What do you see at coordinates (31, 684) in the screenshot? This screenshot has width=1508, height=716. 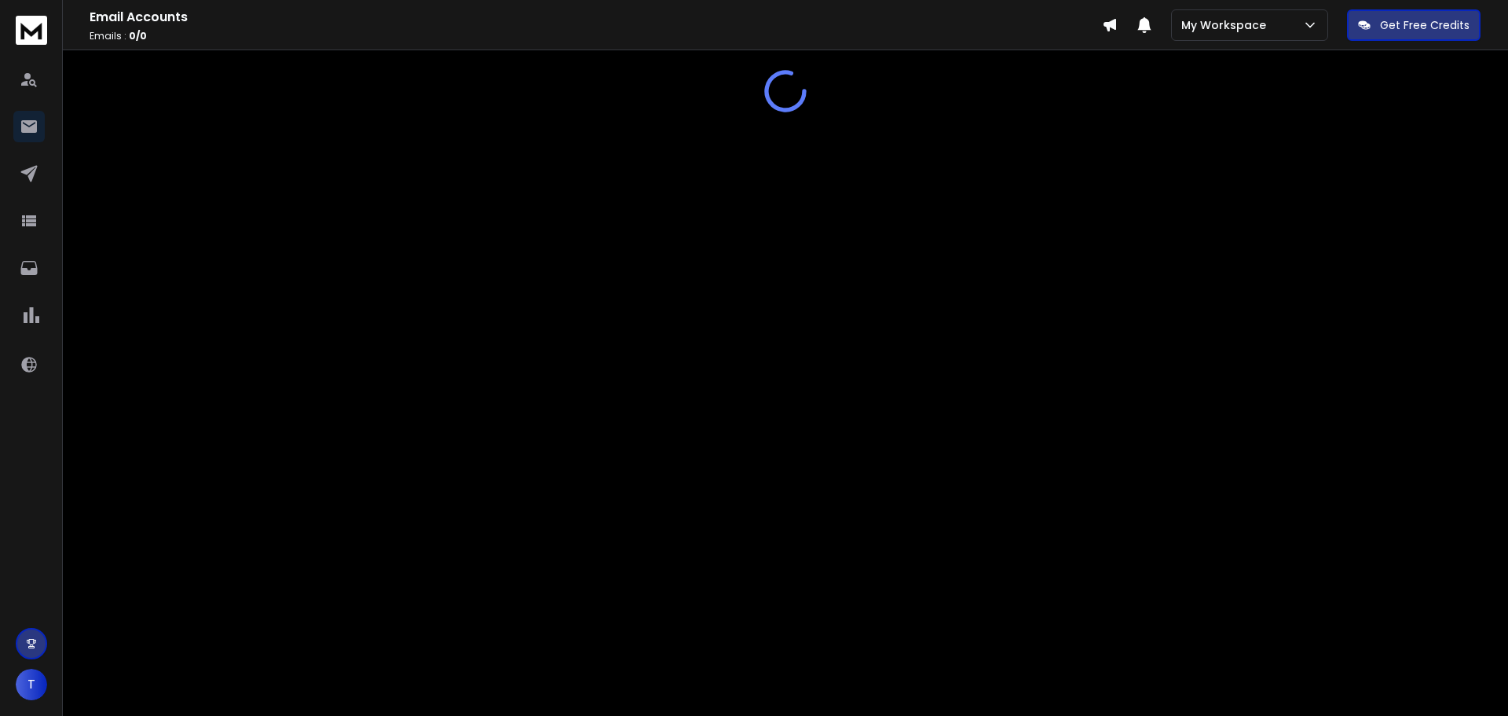 I see `span: T` at bounding box center [31, 684].